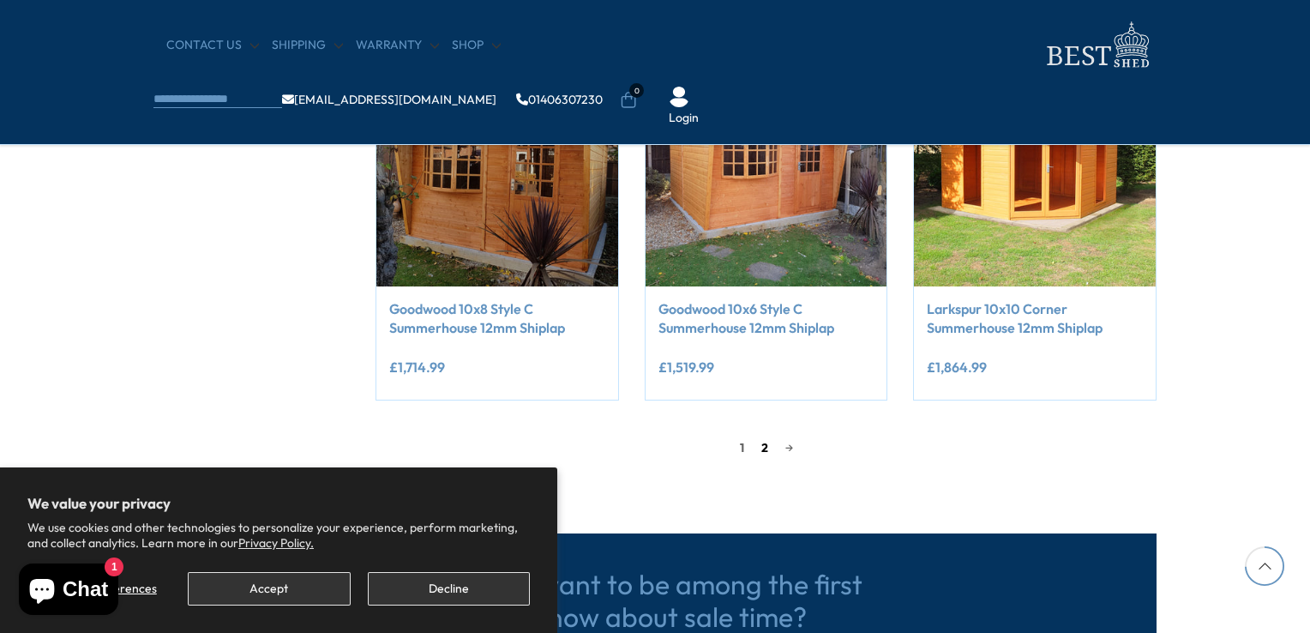 The image size is (1310, 633). Describe the element at coordinates (476, 45) in the screenshot. I see `a: Shop` at that location.